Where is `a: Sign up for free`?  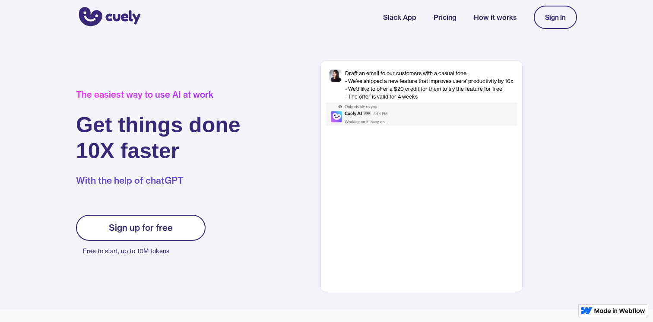 a: Sign up for free is located at coordinates (141, 228).